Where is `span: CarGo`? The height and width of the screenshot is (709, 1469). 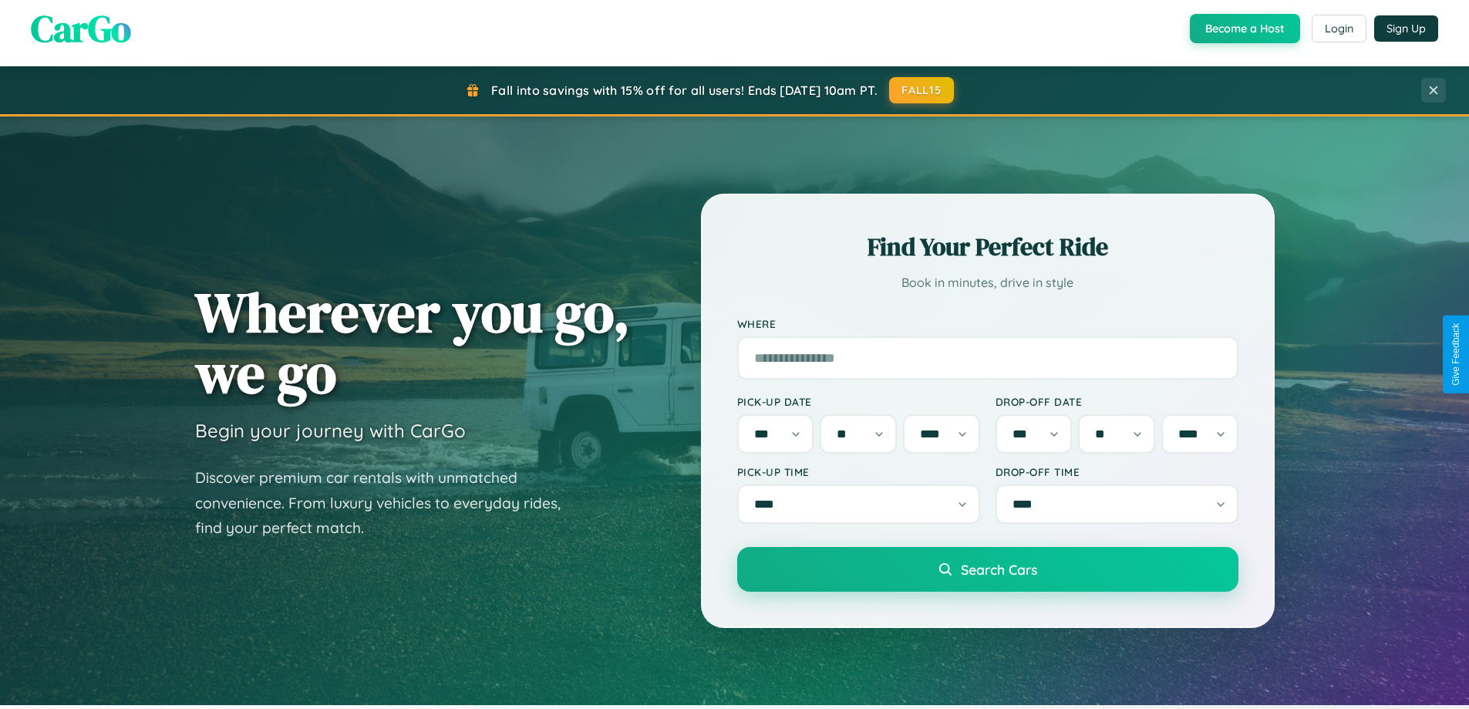 span: CarGo is located at coordinates (81, 29).